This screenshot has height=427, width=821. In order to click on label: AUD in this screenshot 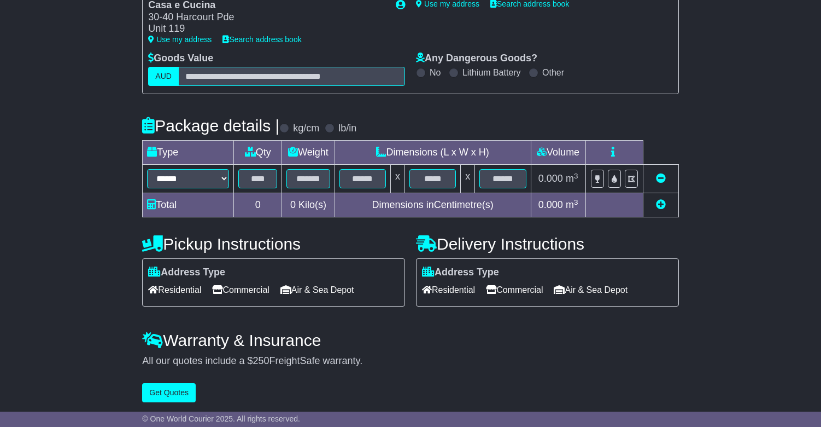, I will do `click(164, 76)`.